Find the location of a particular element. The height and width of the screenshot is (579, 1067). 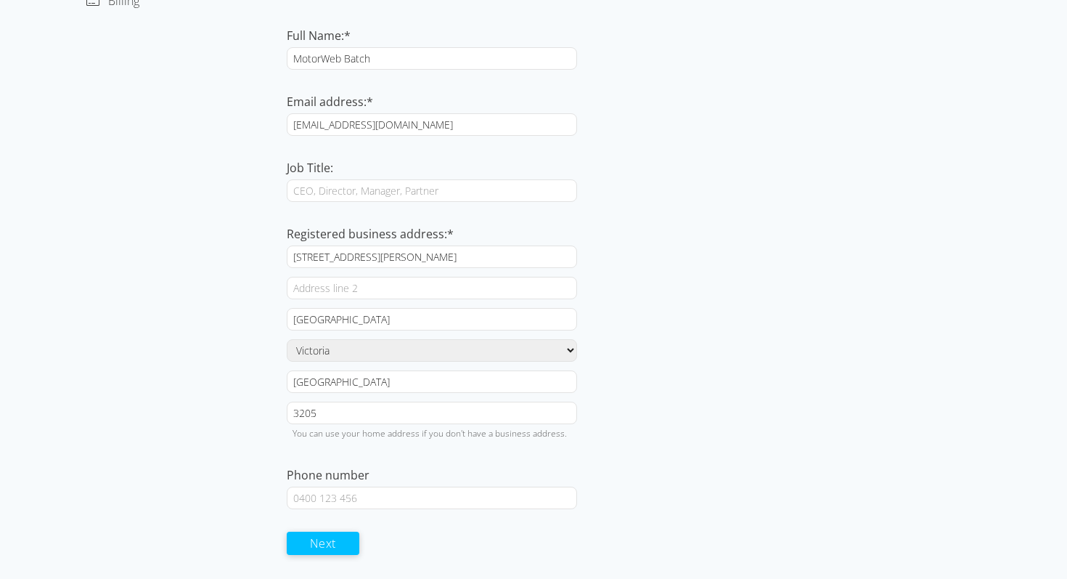

button: Next is located at coordinates (323, 543).